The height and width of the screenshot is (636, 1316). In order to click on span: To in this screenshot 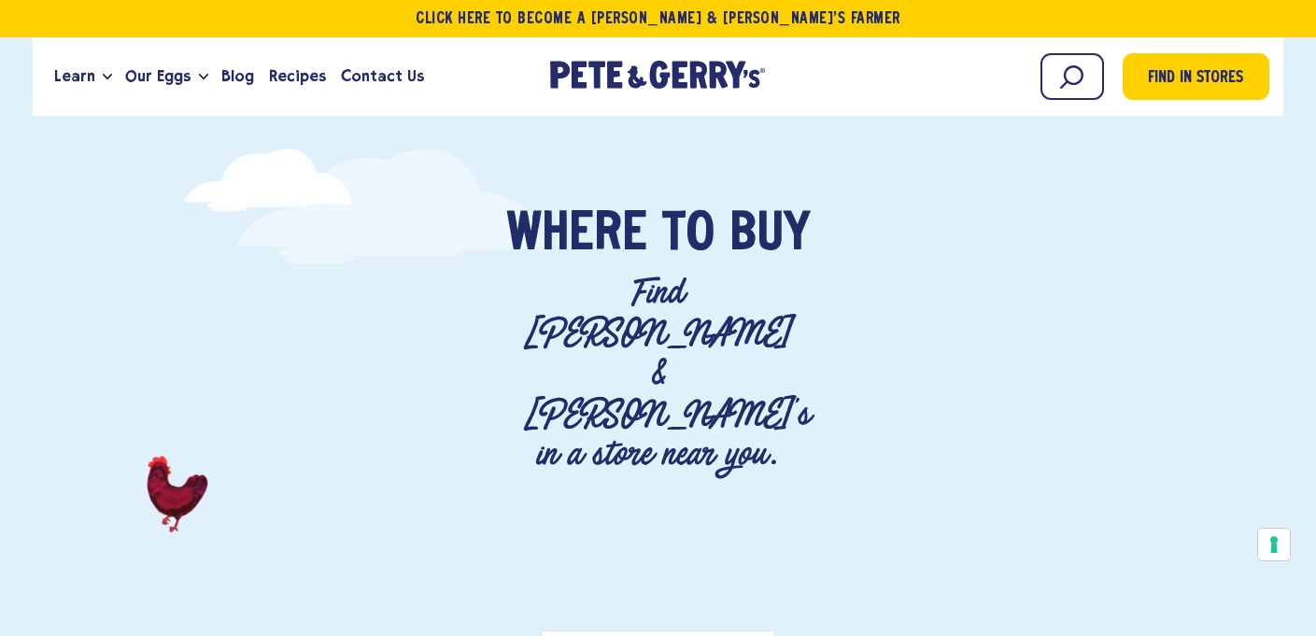, I will do `click(688, 235)`.